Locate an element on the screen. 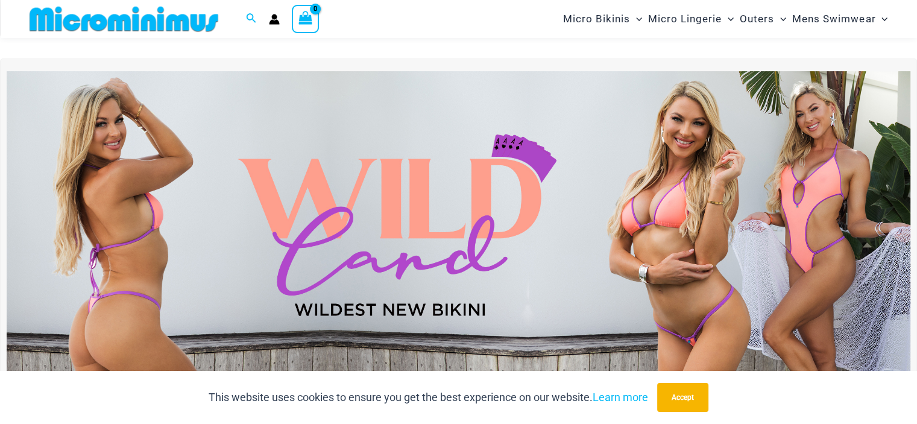 Image resolution: width=917 pixels, height=424 pixels. p: This website uses cookies to ensure you get the best experience on our website. is located at coordinates (428, 397).